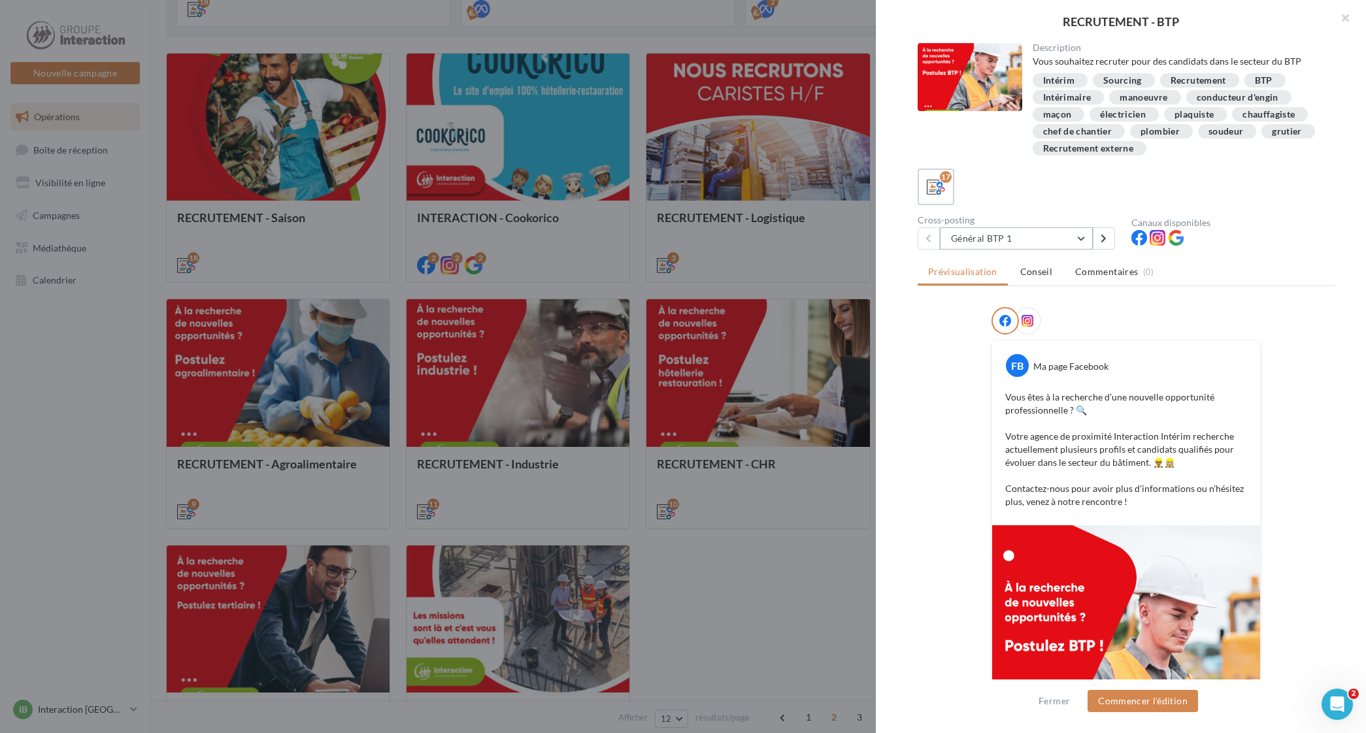  I want to click on div: Intérim, so click(1059, 80).